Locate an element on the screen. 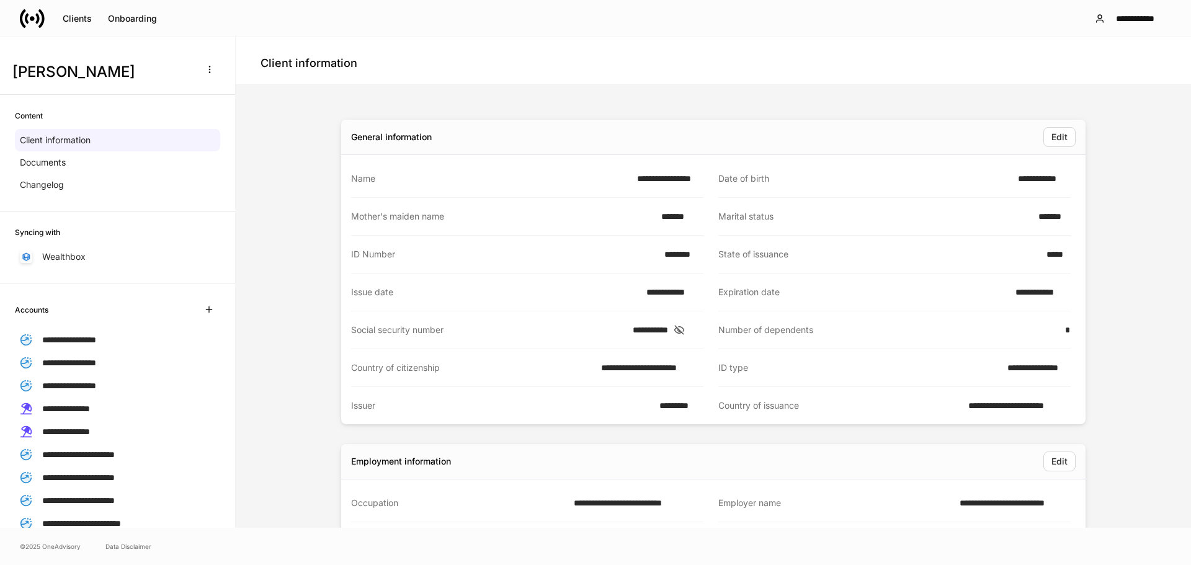 The height and width of the screenshot is (565, 1191). h6: Content is located at coordinates (29, 115).